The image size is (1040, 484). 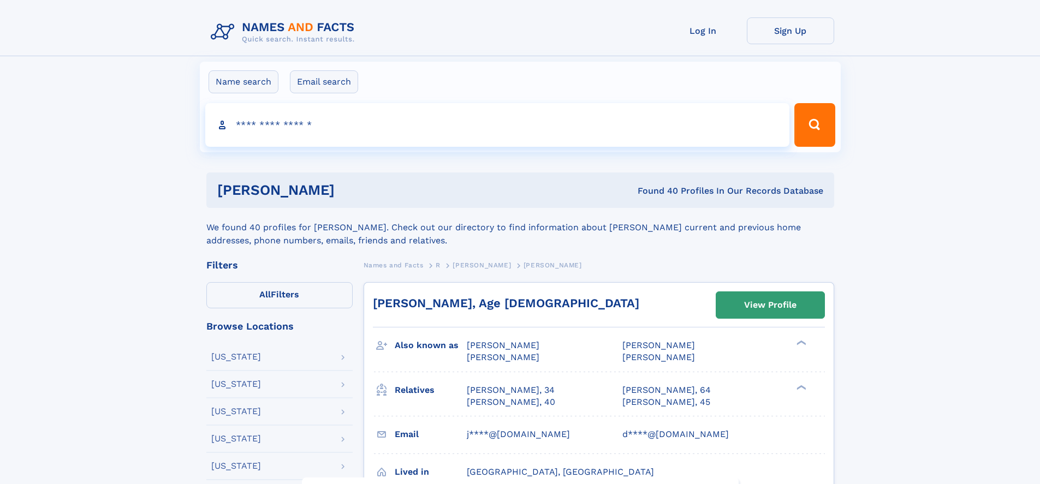 What do you see at coordinates (324, 82) in the screenshot?
I see `label: Email search` at bounding box center [324, 82].